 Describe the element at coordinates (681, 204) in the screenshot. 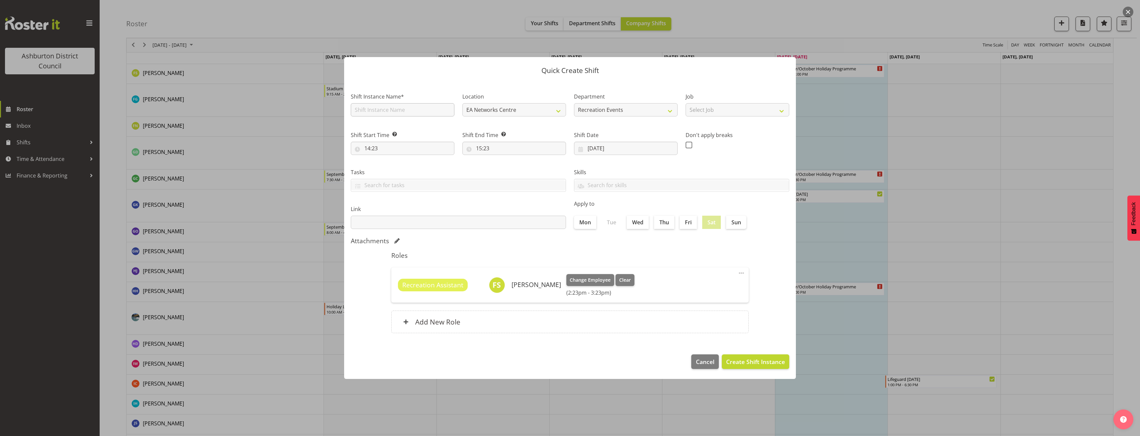

I see `label: Apply to` at that location.